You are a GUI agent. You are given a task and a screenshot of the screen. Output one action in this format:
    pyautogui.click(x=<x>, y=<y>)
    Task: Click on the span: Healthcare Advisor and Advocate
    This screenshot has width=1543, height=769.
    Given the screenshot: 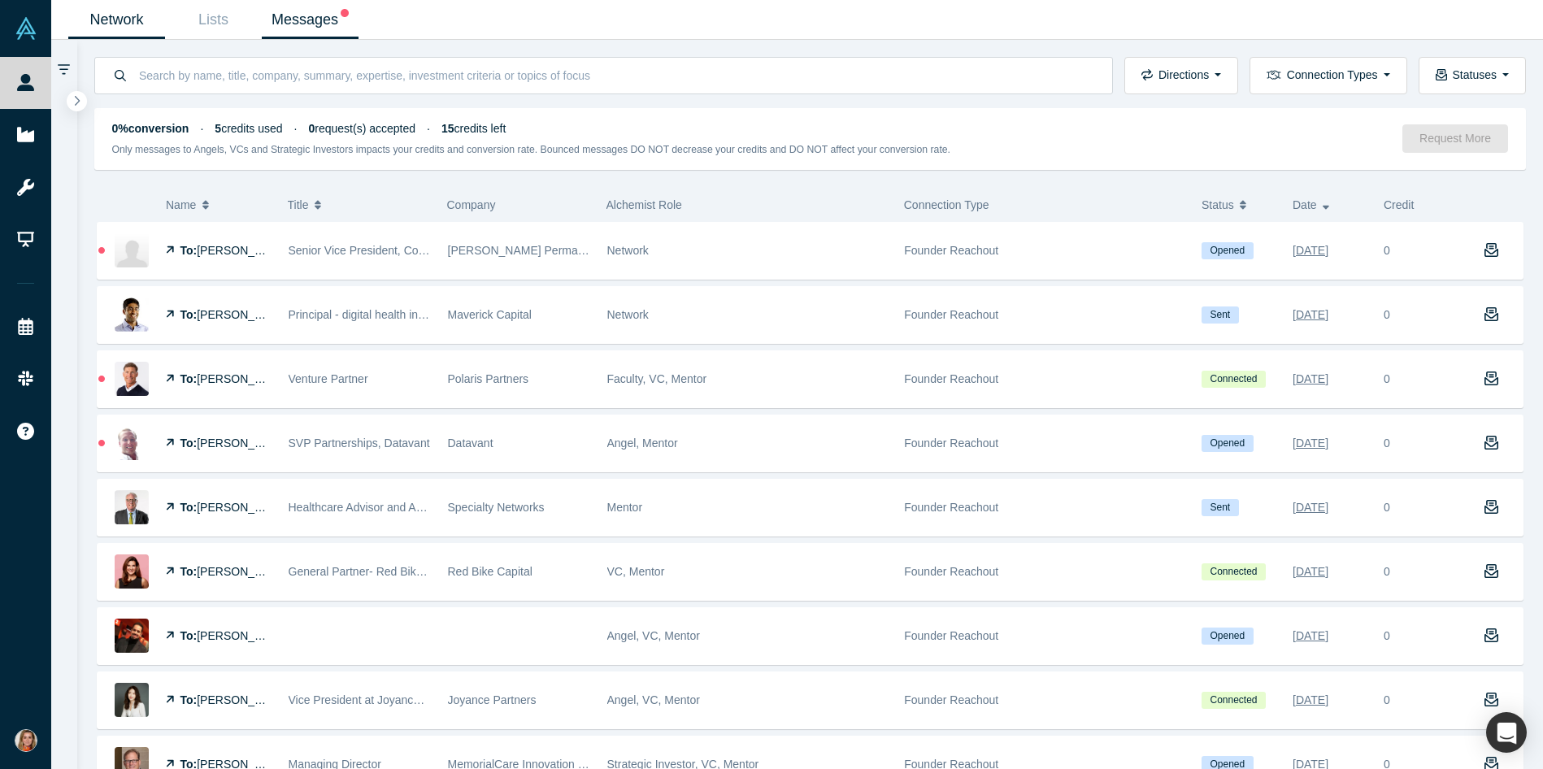 What is the action you would take?
    pyautogui.click(x=372, y=507)
    